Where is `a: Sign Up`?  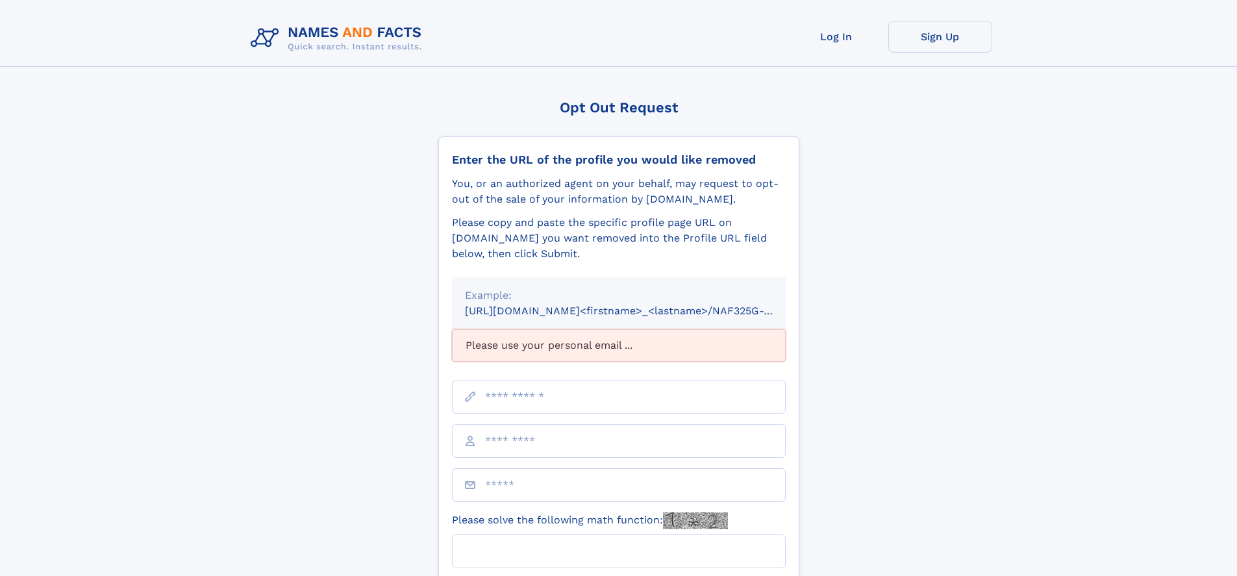 a: Sign Up is located at coordinates (940, 36).